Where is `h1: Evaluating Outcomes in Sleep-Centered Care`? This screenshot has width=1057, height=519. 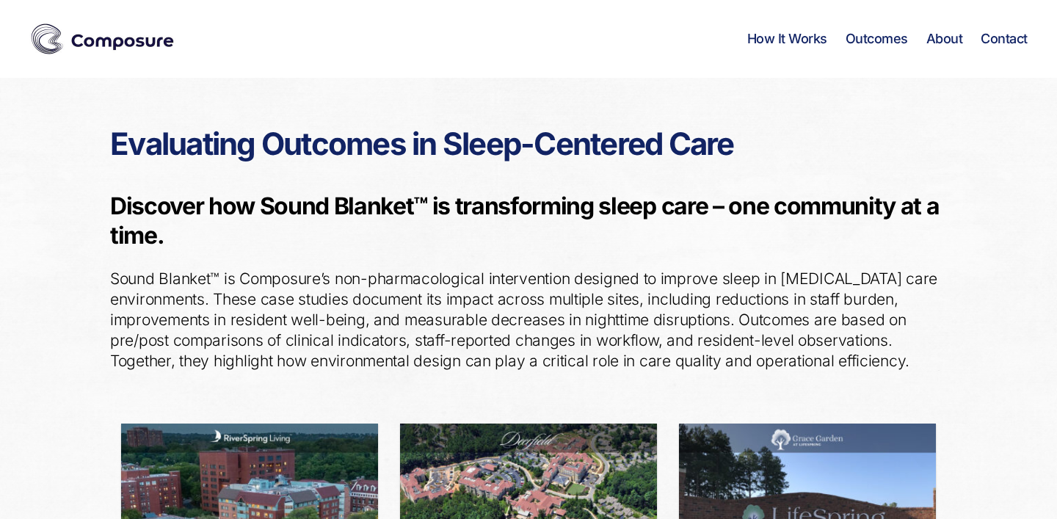 h1: Evaluating Outcomes in Sleep-Centered Care is located at coordinates (528, 144).